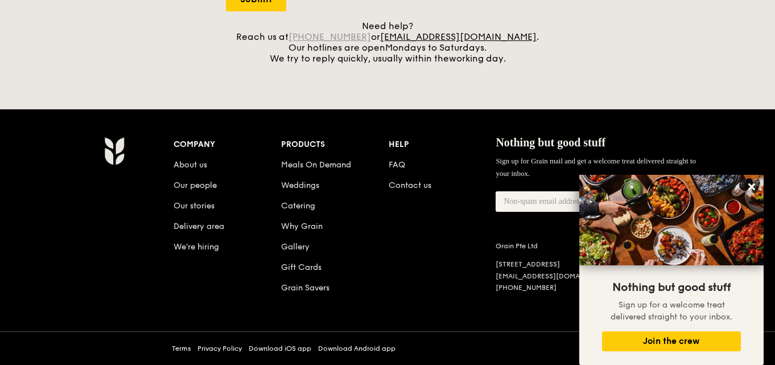 The height and width of the screenshot is (365, 775). What do you see at coordinates (295, 247) in the screenshot?
I see `a: Gallery` at bounding box center [295, 247].